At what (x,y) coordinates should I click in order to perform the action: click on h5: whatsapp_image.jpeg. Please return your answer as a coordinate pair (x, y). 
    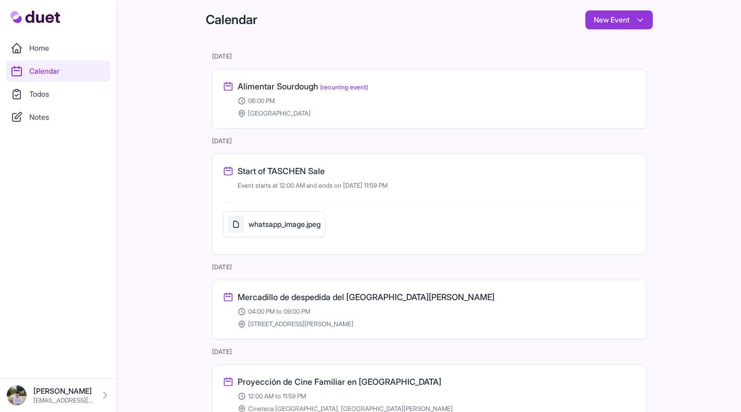
    Looking at the image, I should click on (285, 224).